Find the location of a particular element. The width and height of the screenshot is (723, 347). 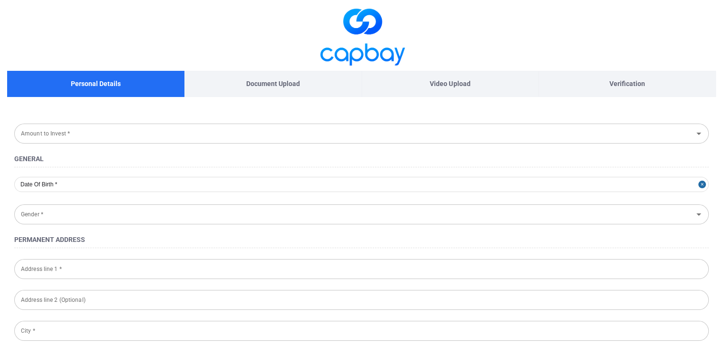

p: Document Upload is located at coordinates (273, 84).